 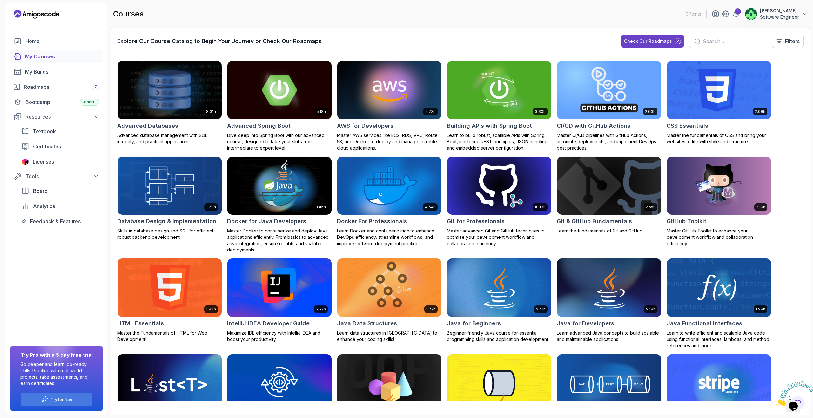 What do you see at coordinates (279, 205) in the screenshot?
I see `a: Docker for Java Developers card1.45hDocker for Java DevelopersMaster Docker to containerize and d...` at bounding box center [279, 205].